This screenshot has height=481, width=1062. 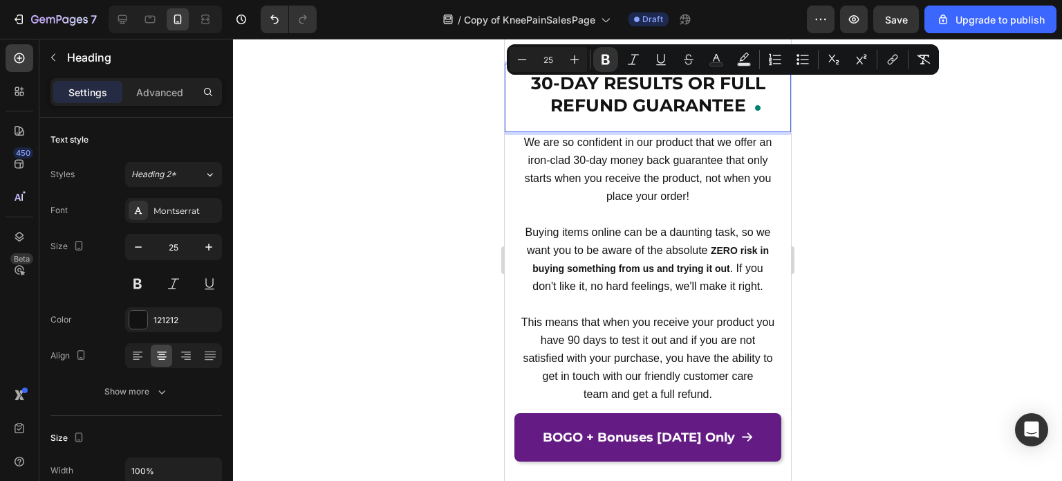 I want to click on span: Copy of KneePainSalesPage, so click(x=530, y=19).